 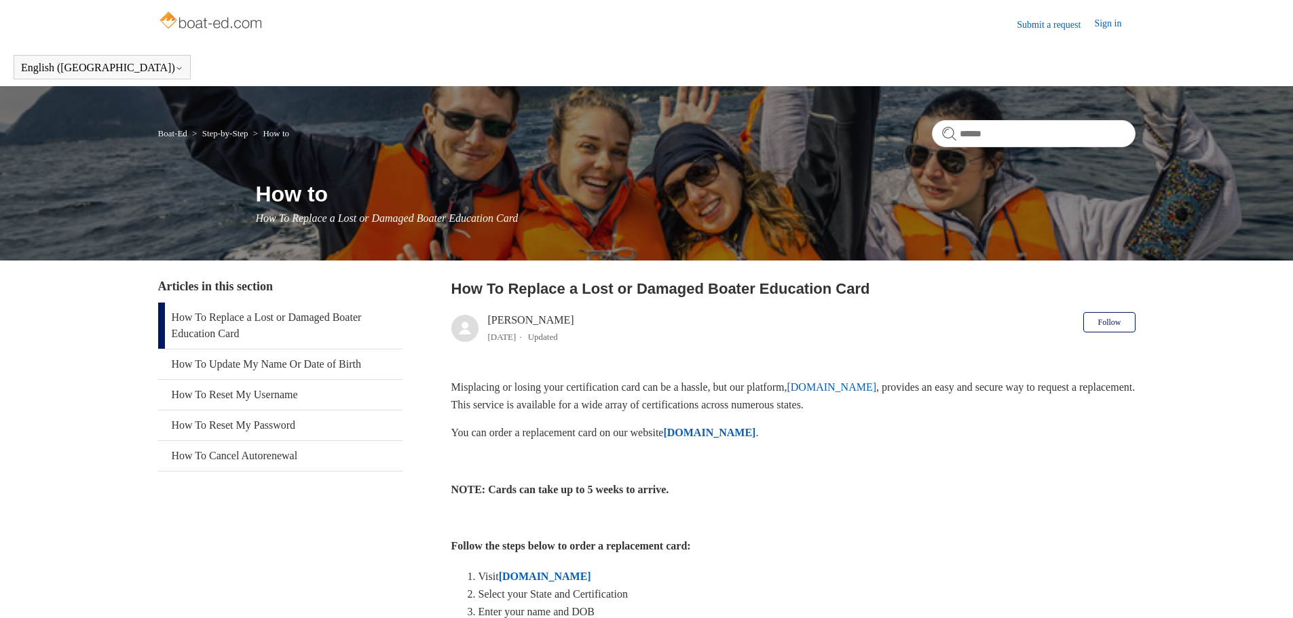 What do you see at coordinates (489, 576) in the screenshot?
I see `span: Visit` at bounding box center [489, 576].